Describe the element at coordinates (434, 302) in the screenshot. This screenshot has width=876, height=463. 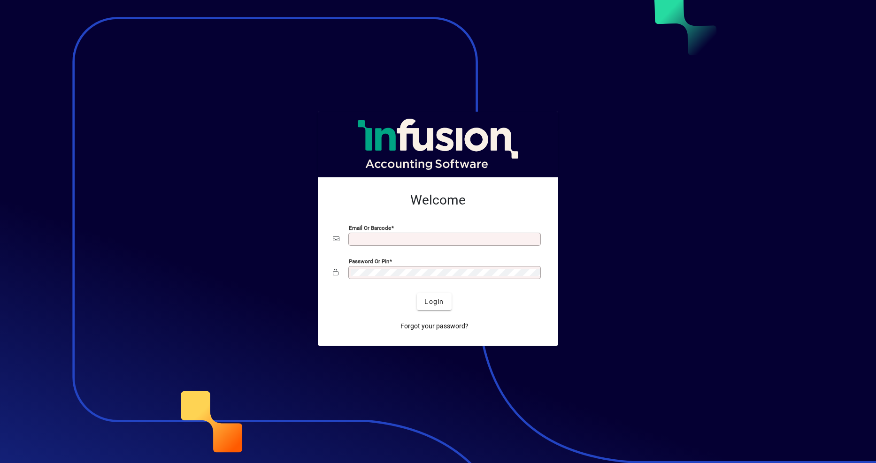
I see `span: Login` at that location.